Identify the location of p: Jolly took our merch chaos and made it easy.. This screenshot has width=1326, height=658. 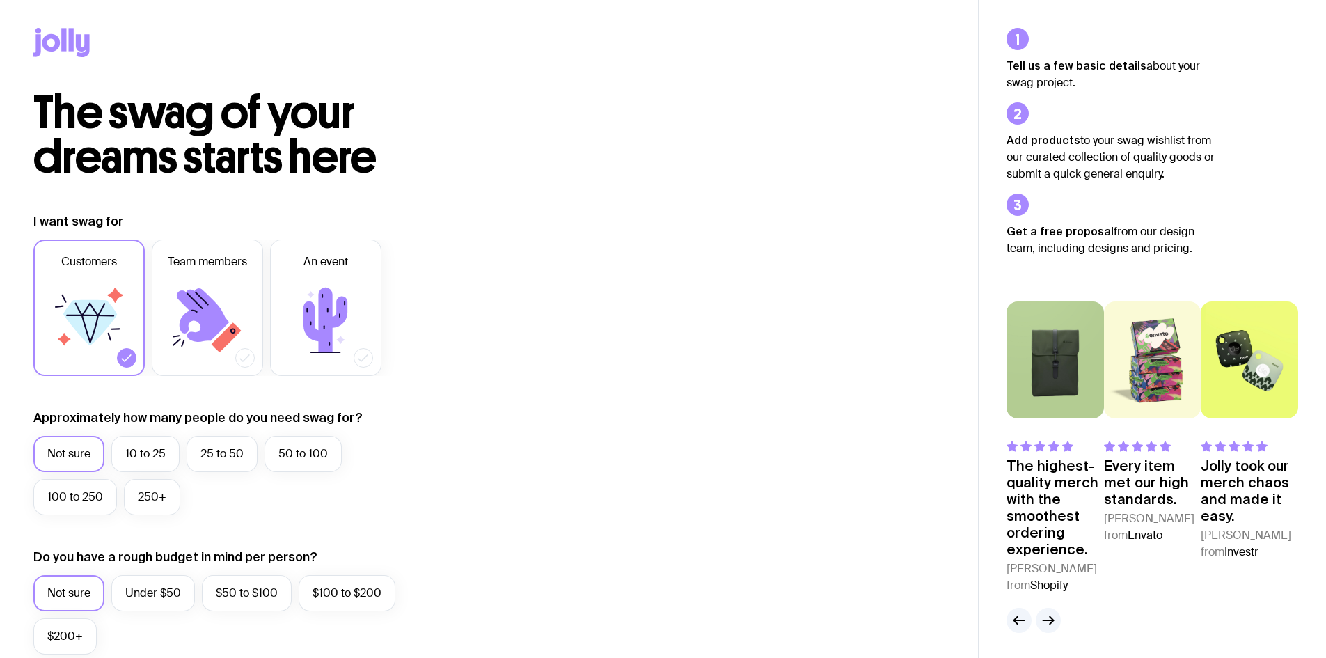
(1249, 491).